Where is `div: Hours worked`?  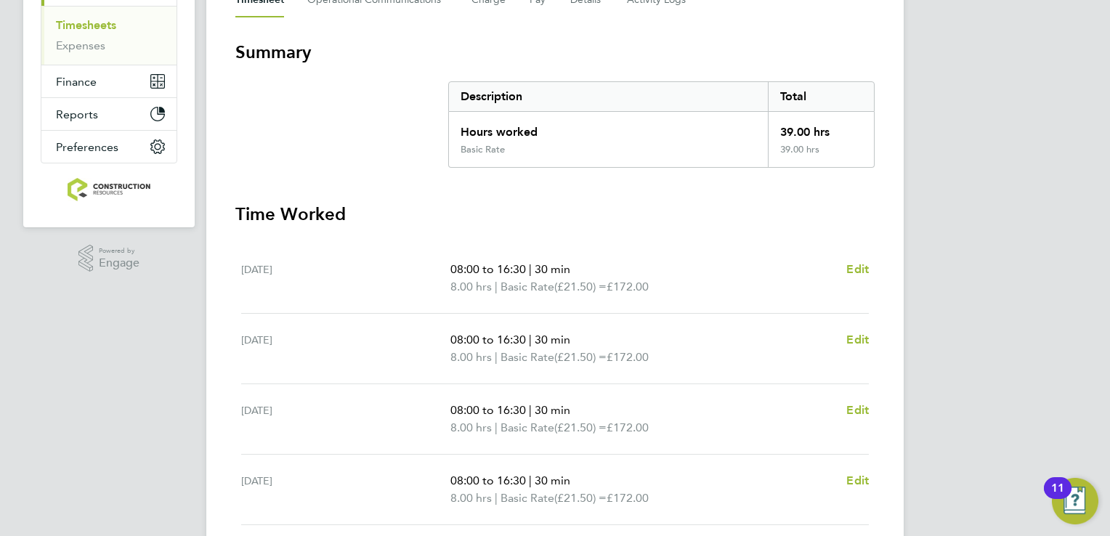
div: Hours worked is located at coordinates (608, 128).